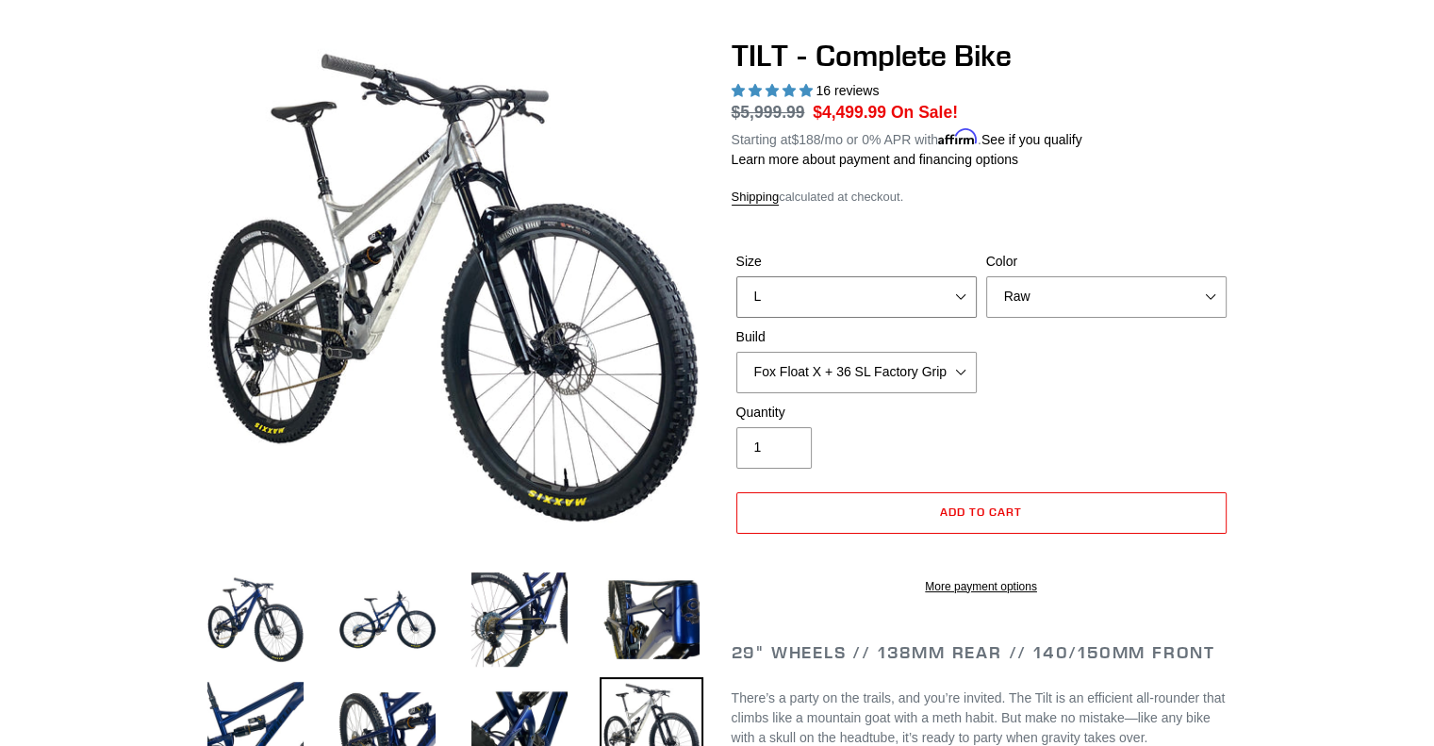  Describe the element at coordinates (768, 112) in the screenshot. I see `s: $5,999.99` at that location.